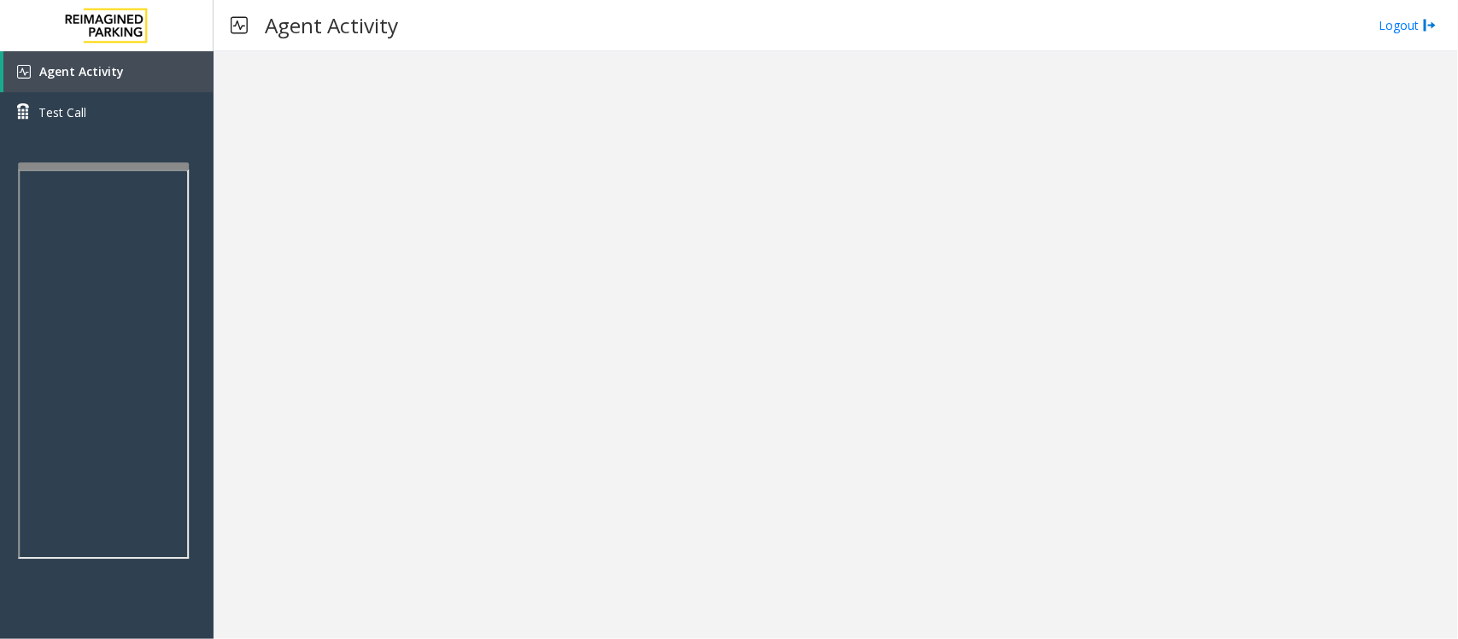 The width and height of the screenshot is (1458, 639). Describe the element at coordinates (239, 25) in the screenshot. I see `img: pageIcon` at that location.